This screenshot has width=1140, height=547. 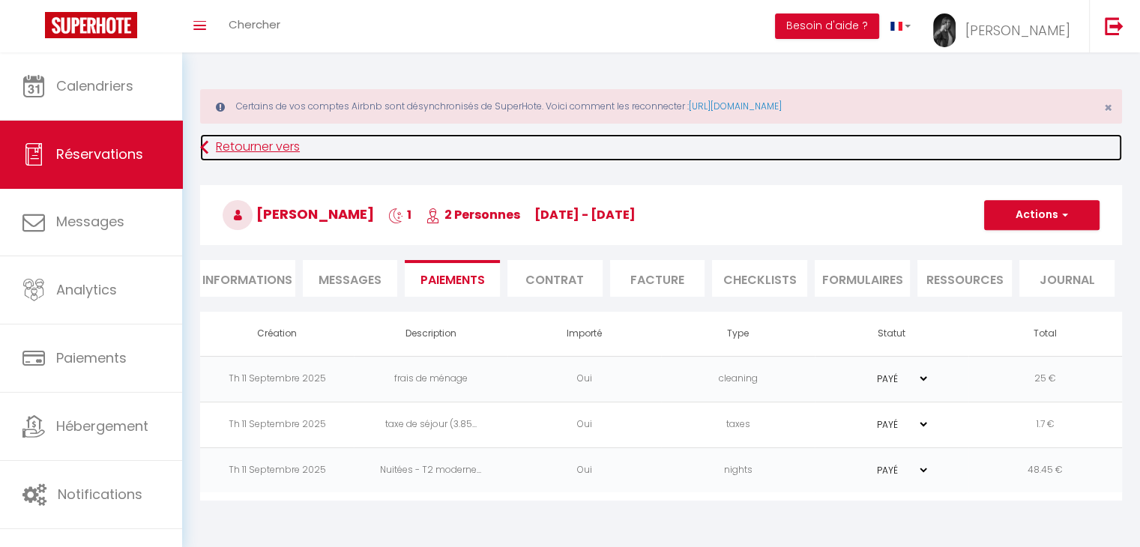 What do you see at coordinates (1067, 278) in the screenshot?
I see `li: Journal` at bounding box center [1067, 278].